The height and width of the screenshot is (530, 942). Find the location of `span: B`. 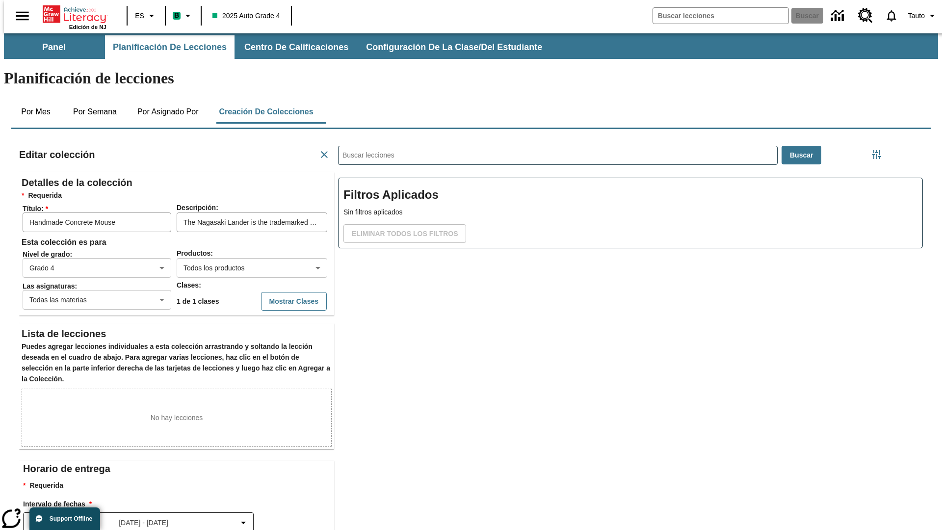

span: B is located at coordinates (177, 15).